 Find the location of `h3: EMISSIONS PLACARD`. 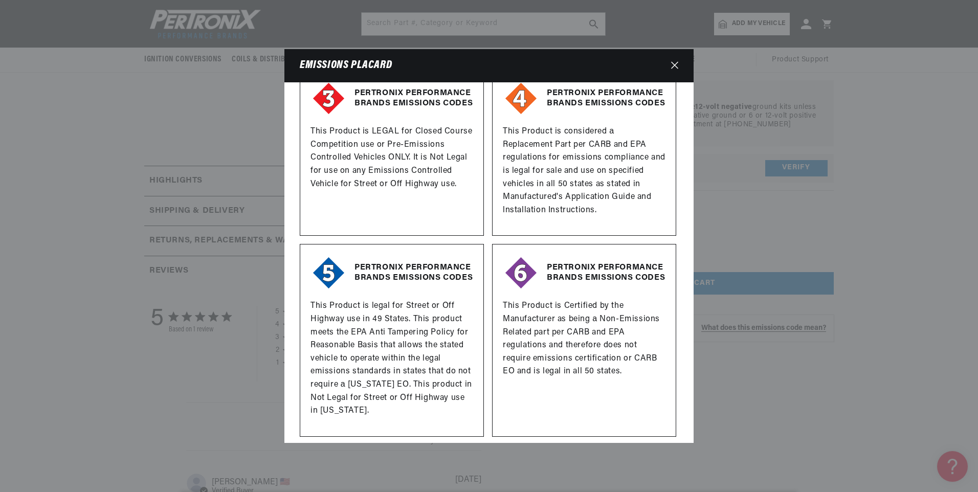

h3: EMISSIONS PLACARD is located at coordinates (346, 65).